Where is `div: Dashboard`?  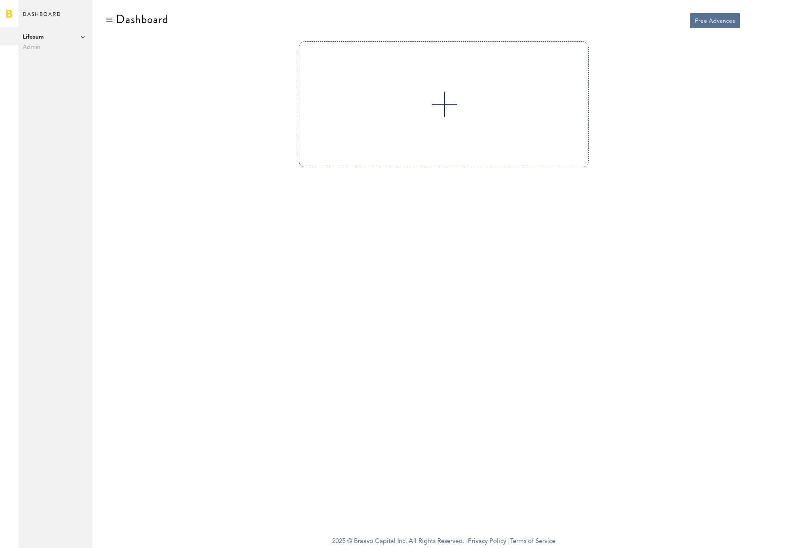
div: Dashboard is located at coordinates (142, 19).